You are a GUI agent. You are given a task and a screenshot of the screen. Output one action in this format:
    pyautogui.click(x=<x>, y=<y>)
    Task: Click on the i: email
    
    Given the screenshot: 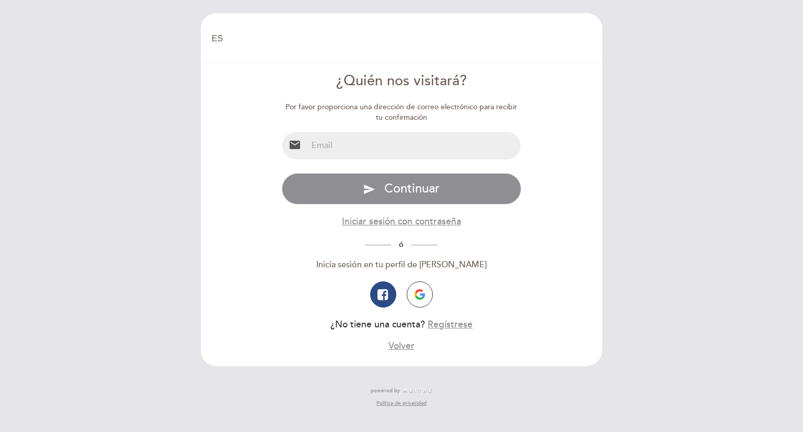 What is the action you would take?
    pyautogui.click(x=295, y=145)
    